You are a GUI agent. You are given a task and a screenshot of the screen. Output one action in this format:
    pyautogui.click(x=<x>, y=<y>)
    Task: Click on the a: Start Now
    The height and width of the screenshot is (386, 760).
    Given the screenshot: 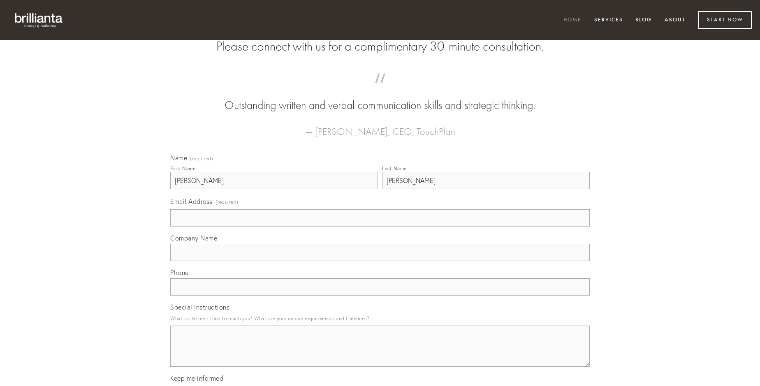 What is the action you would take?
    pyautogui.click(x=724, y=20)
    